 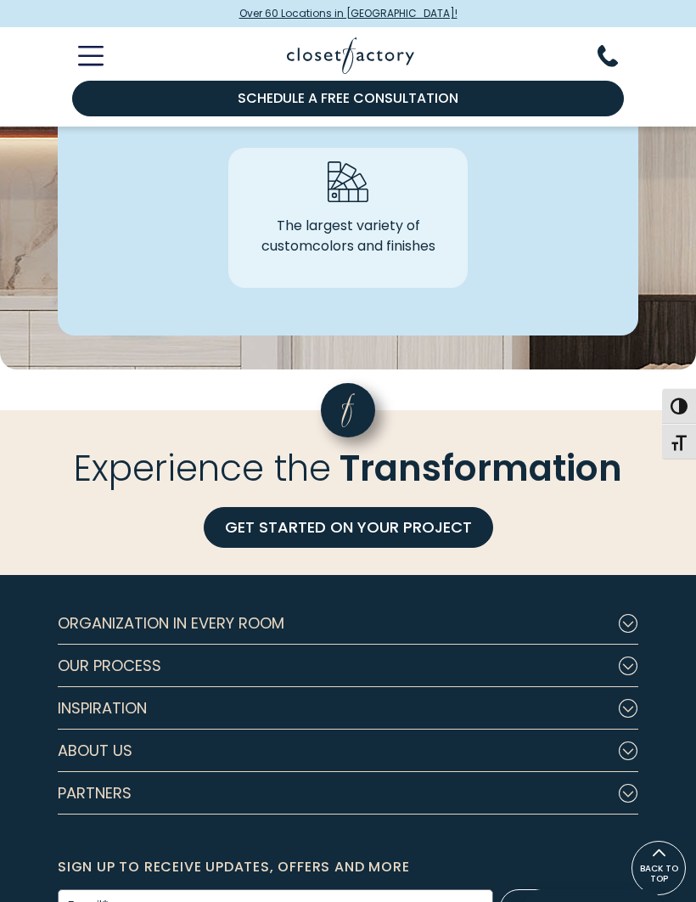 What do you see at coordinates (202, 468) in the screenshot?
I see `span: Experience the` at bounding box center [202, 468].